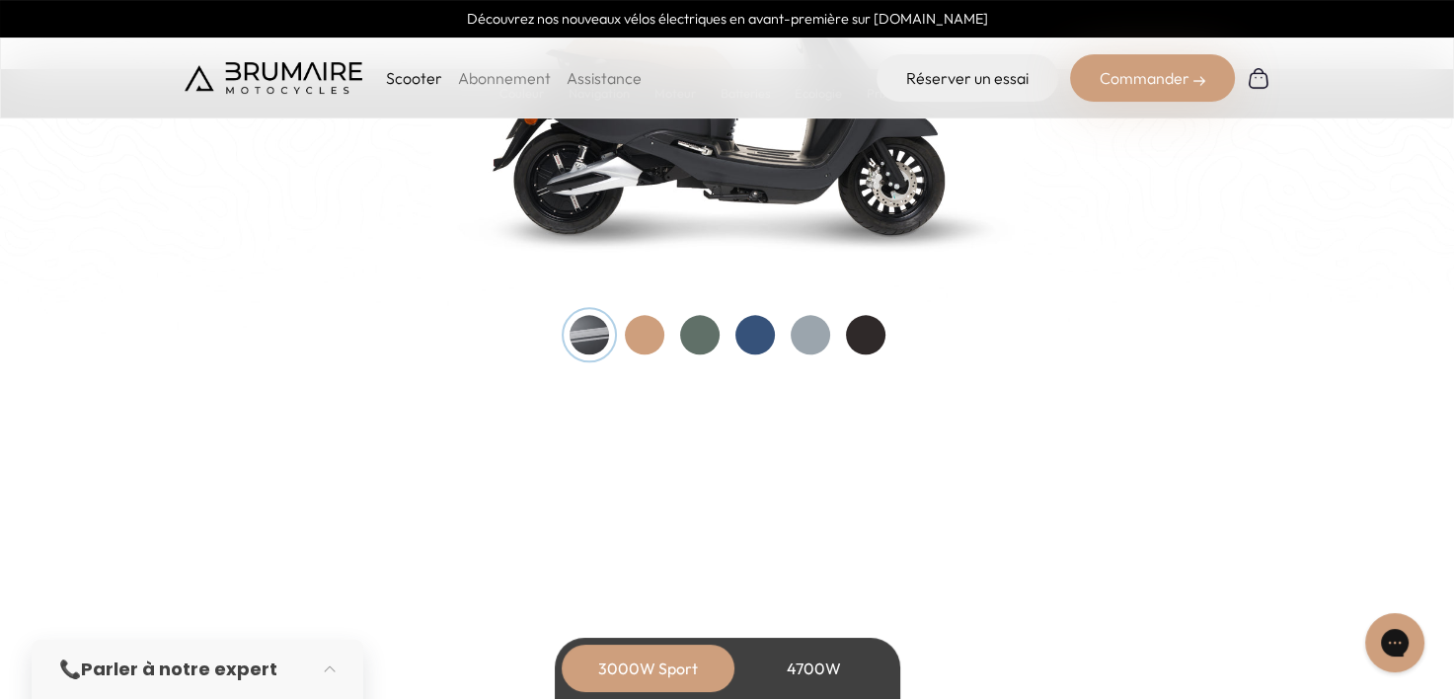 This screenshot has height=699, width=1454. I want to click on div: Commander, so click(1152, 78).